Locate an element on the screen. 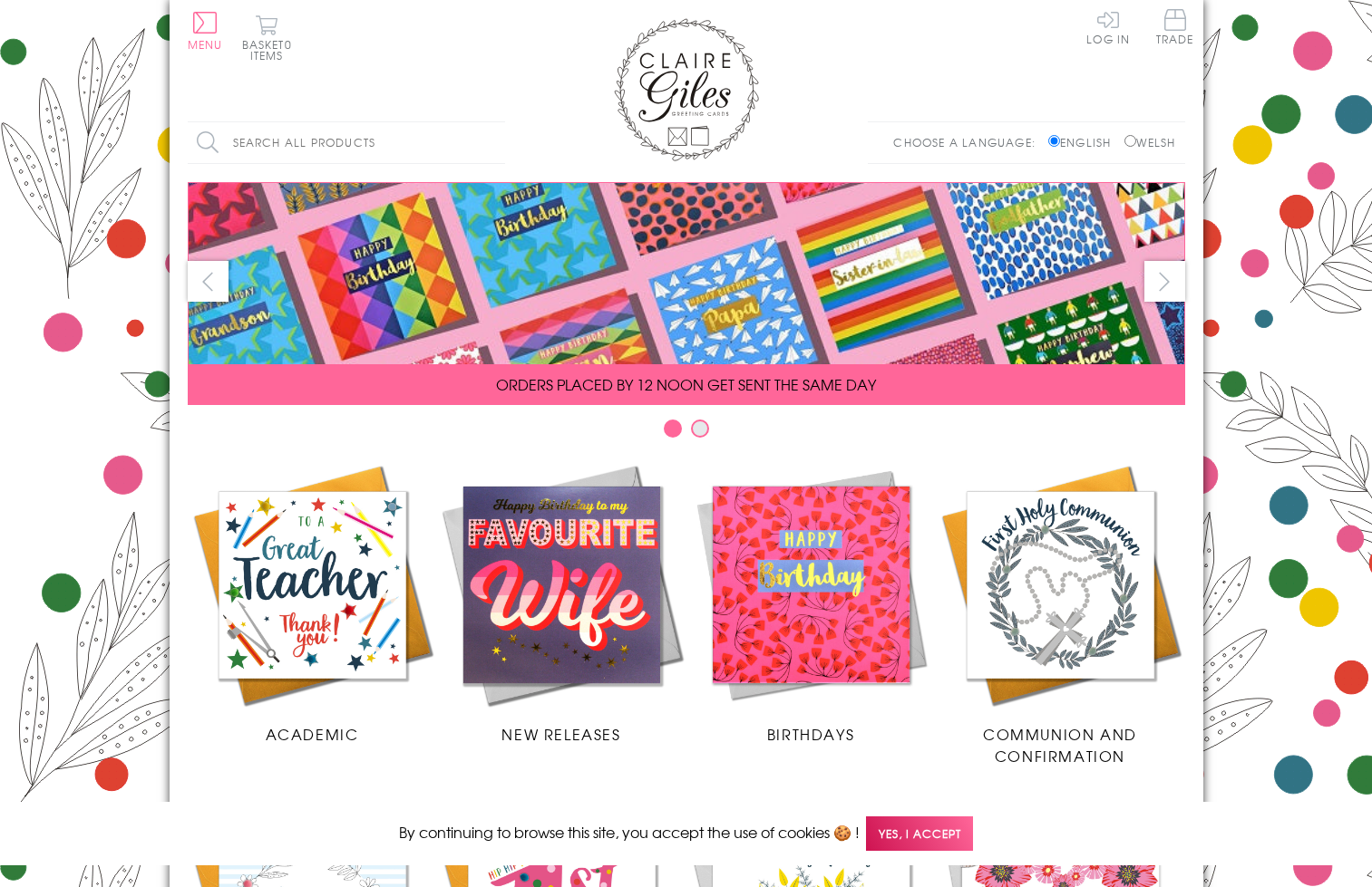 Image resolution: width=1372 pixels, height=887 pixels. a: Birthdays is located at coordinates (811, 603).